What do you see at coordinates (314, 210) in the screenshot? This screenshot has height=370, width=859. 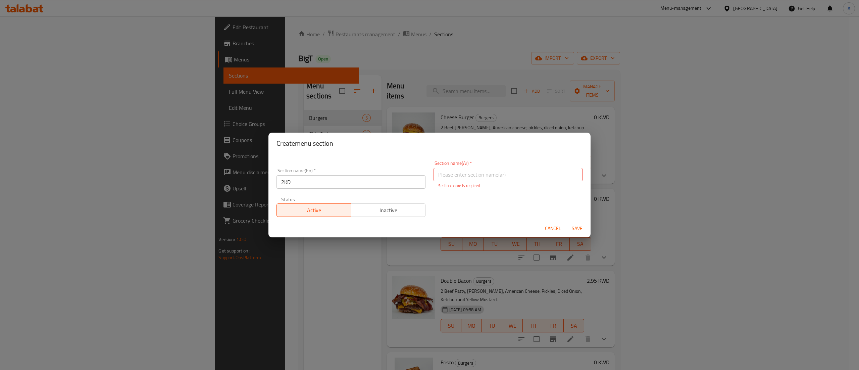 I see `button: Active` at bounding box center [314, 210].